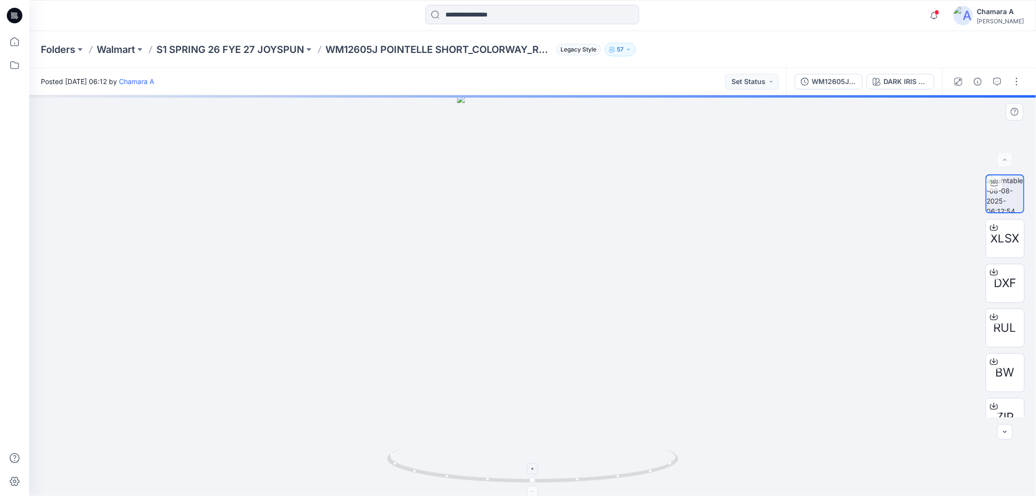 The width and height of the screenshot is (1036, 496). What do you see at coordinates (906, 82) in the screenshot?
I see `div: DARK IRIS 2051146` at bounding box center [906, 82].